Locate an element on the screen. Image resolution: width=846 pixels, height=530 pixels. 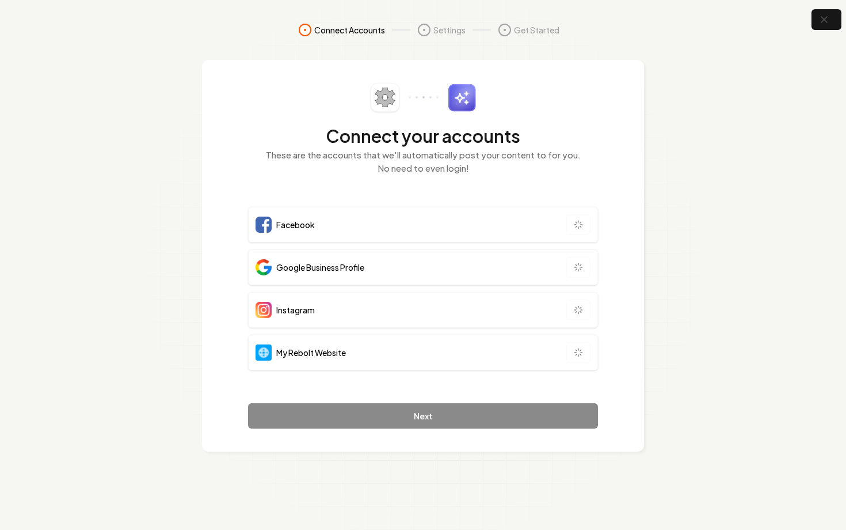
h2: Connect your accounts is located at coordinates (423, 136).